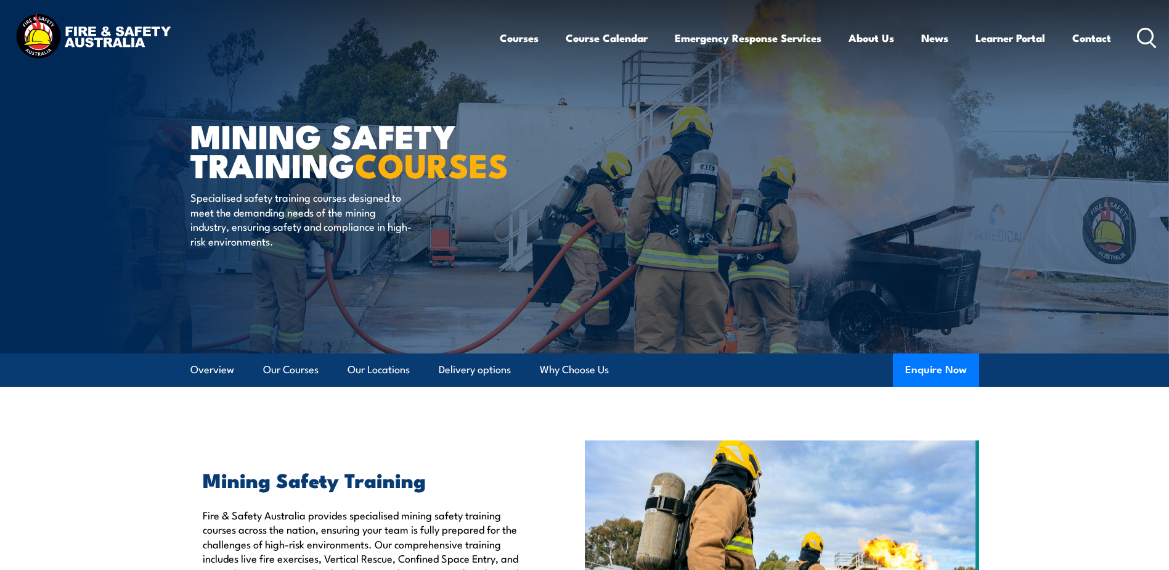  I want to click on a: Our Locations, so click(378, 369).